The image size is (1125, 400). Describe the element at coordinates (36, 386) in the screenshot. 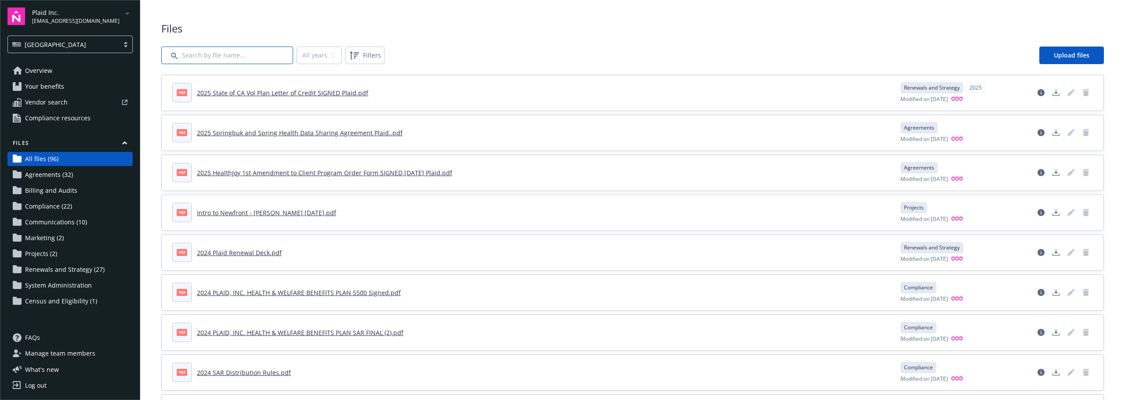

I see `div: Log out` at that location.